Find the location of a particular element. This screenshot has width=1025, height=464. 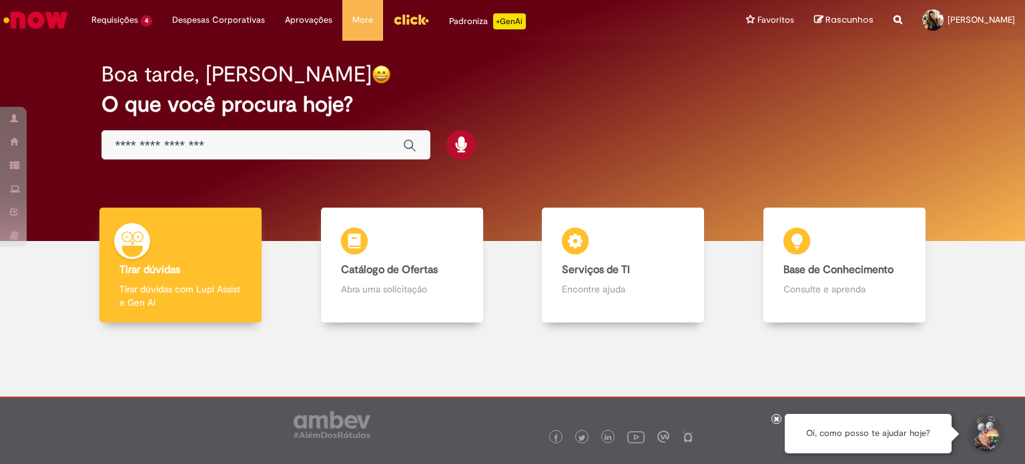

img: happy-face.png is located at coordinates (381, 74).